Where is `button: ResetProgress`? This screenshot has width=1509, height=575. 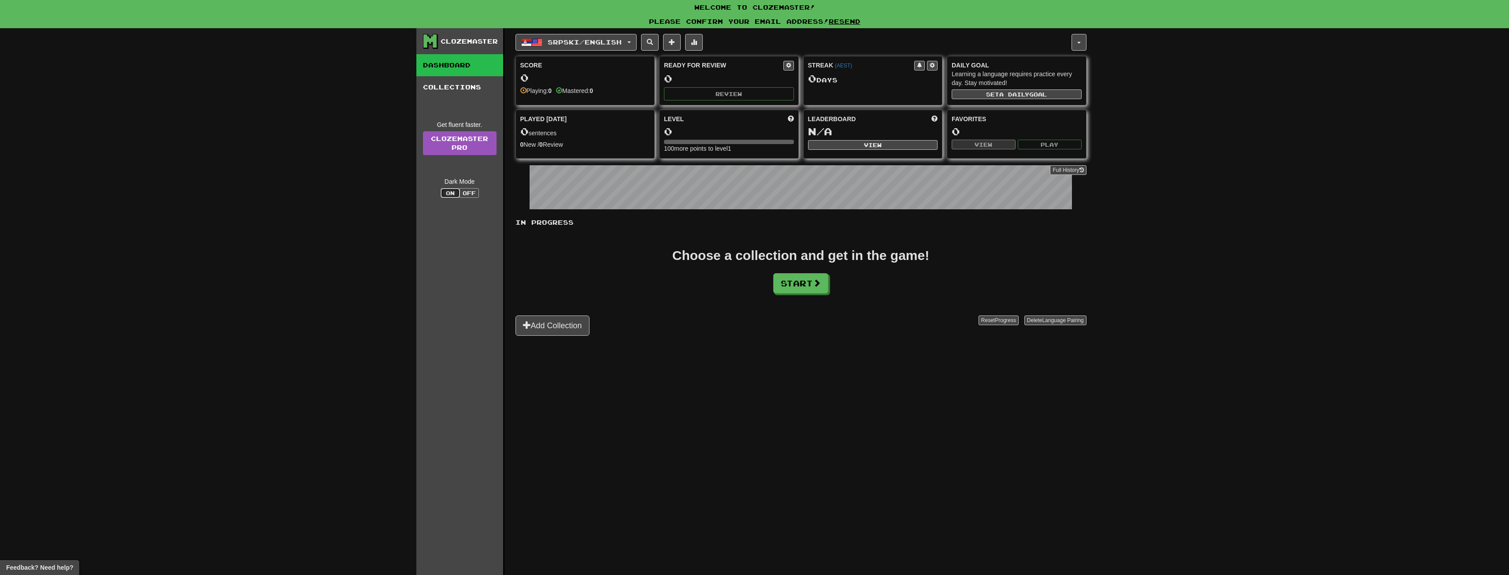 button: ResetProgress is located at coordinates (998, 320).